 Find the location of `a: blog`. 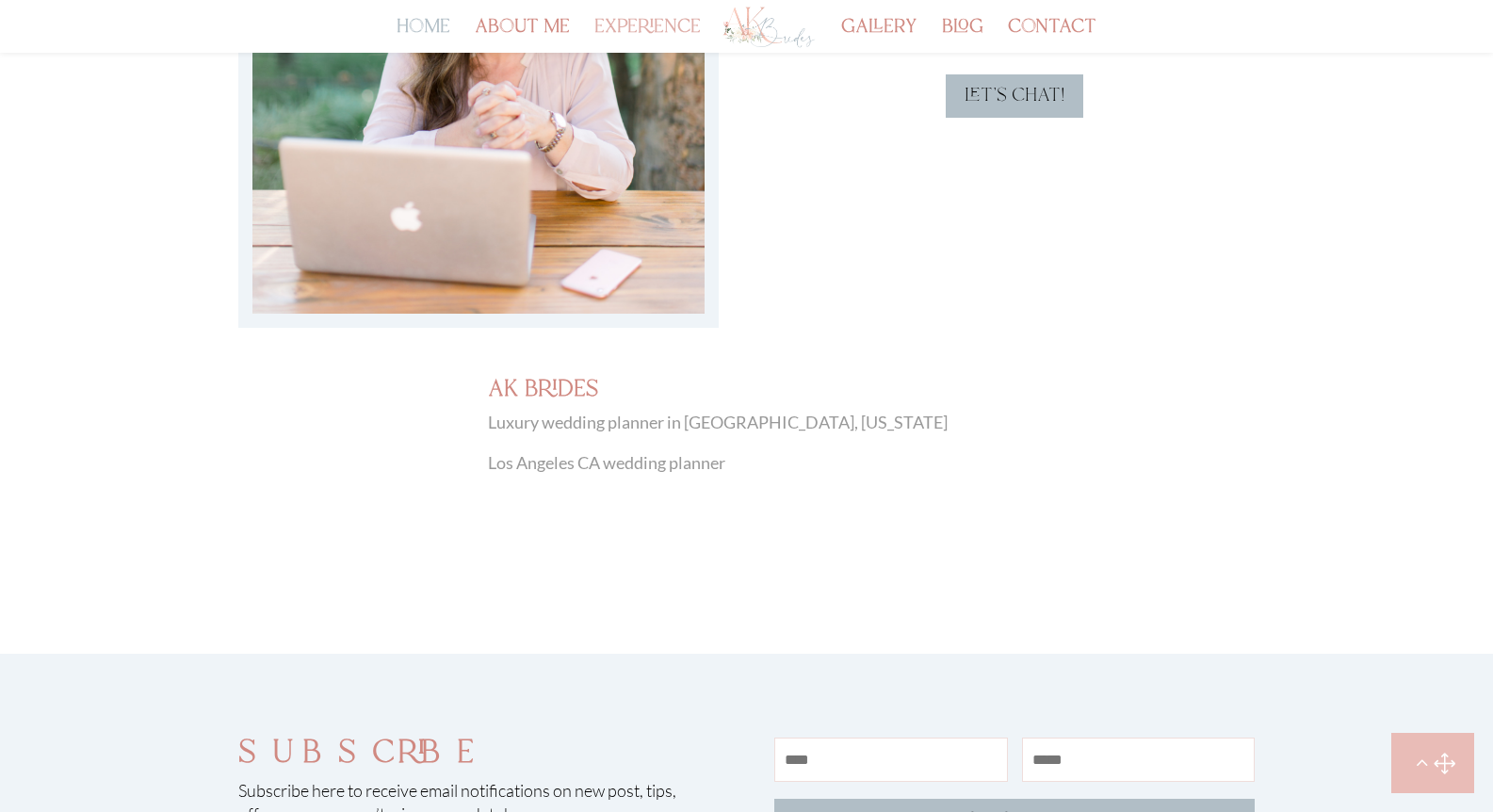

a: blog is located at coordinates (963, 36).